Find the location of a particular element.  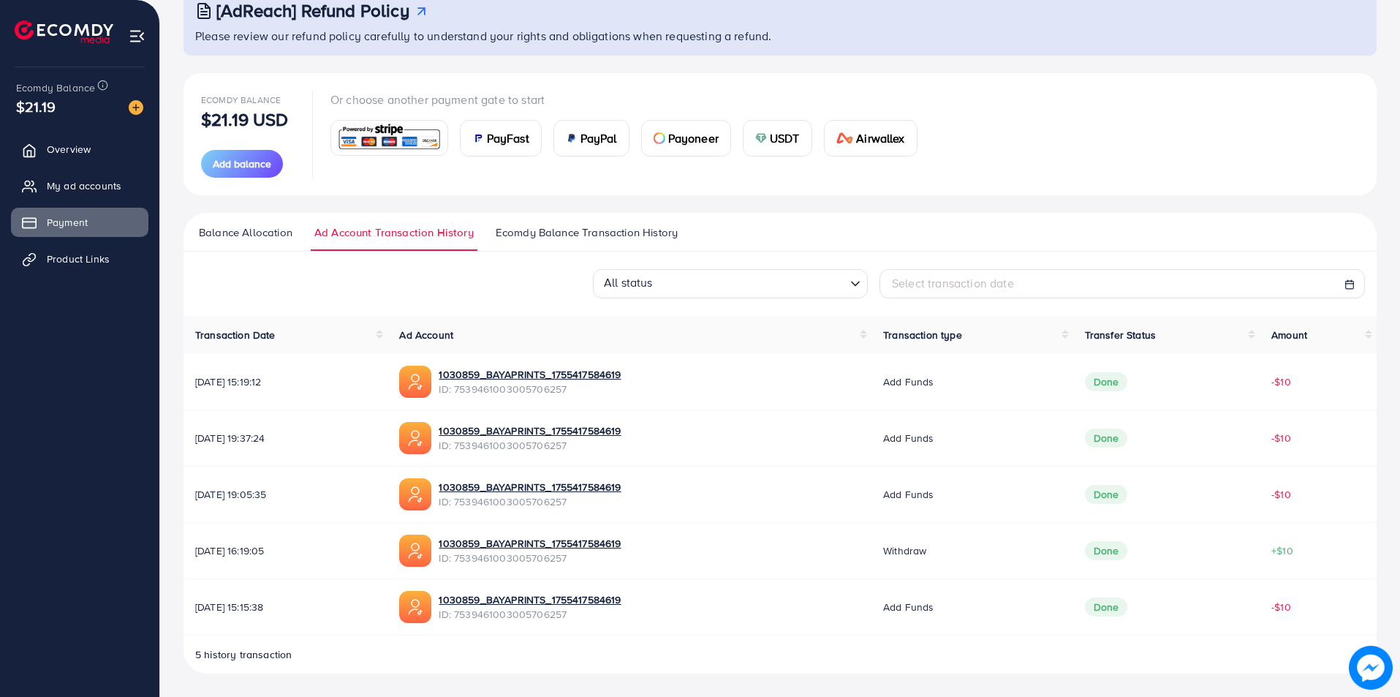

span: Transaction Date is located at coordinates (235, 335).